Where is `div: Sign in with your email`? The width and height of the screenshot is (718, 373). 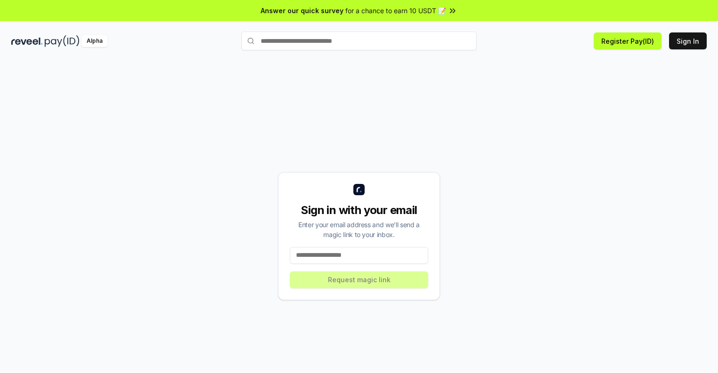 div: Sign in with your email is located at coordinates (359, 210).